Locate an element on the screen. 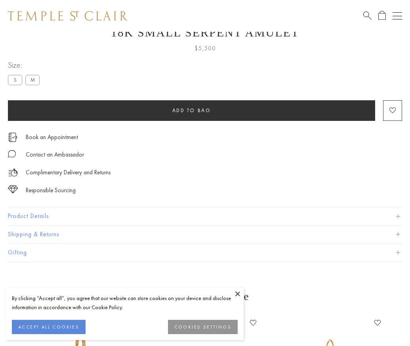 The image size is (410, 346). button: Open navigation is located at coordinates (398, 16).